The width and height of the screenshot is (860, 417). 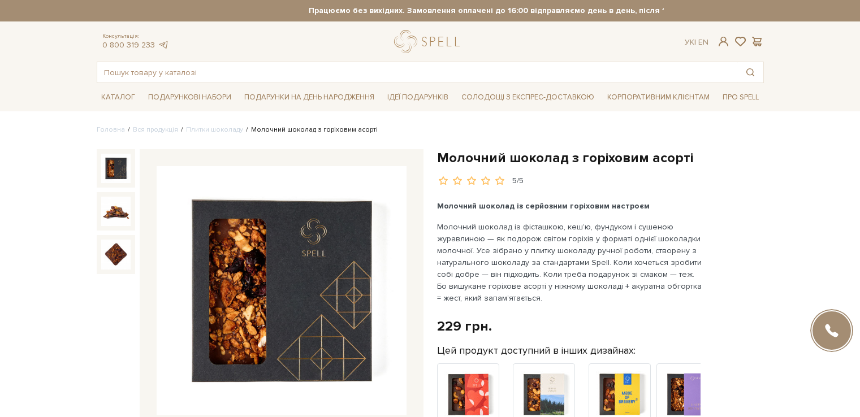 I want to click on div: 229 грн., so click(x=464, y=326).